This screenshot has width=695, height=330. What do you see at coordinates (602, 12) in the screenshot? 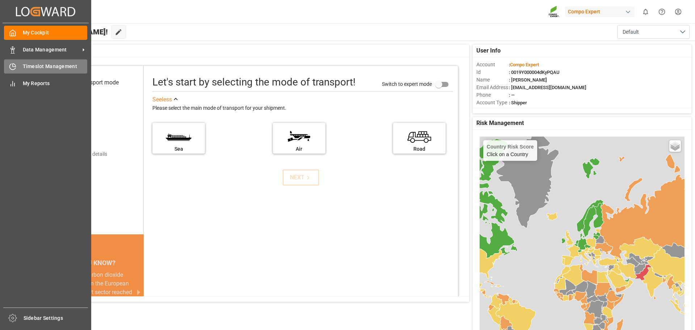
I see `button: Compo Expert` at bounding box center [602, 12].